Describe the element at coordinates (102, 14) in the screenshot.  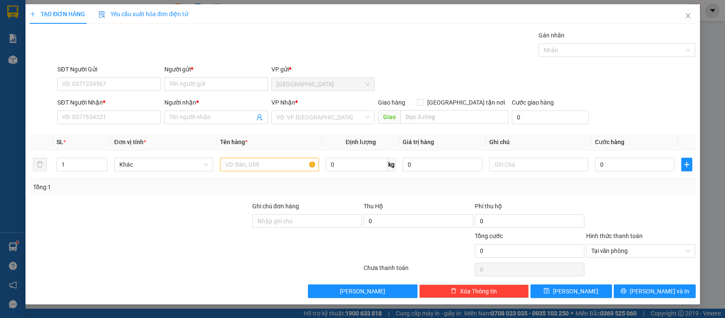
I see `img: icon` at that location.